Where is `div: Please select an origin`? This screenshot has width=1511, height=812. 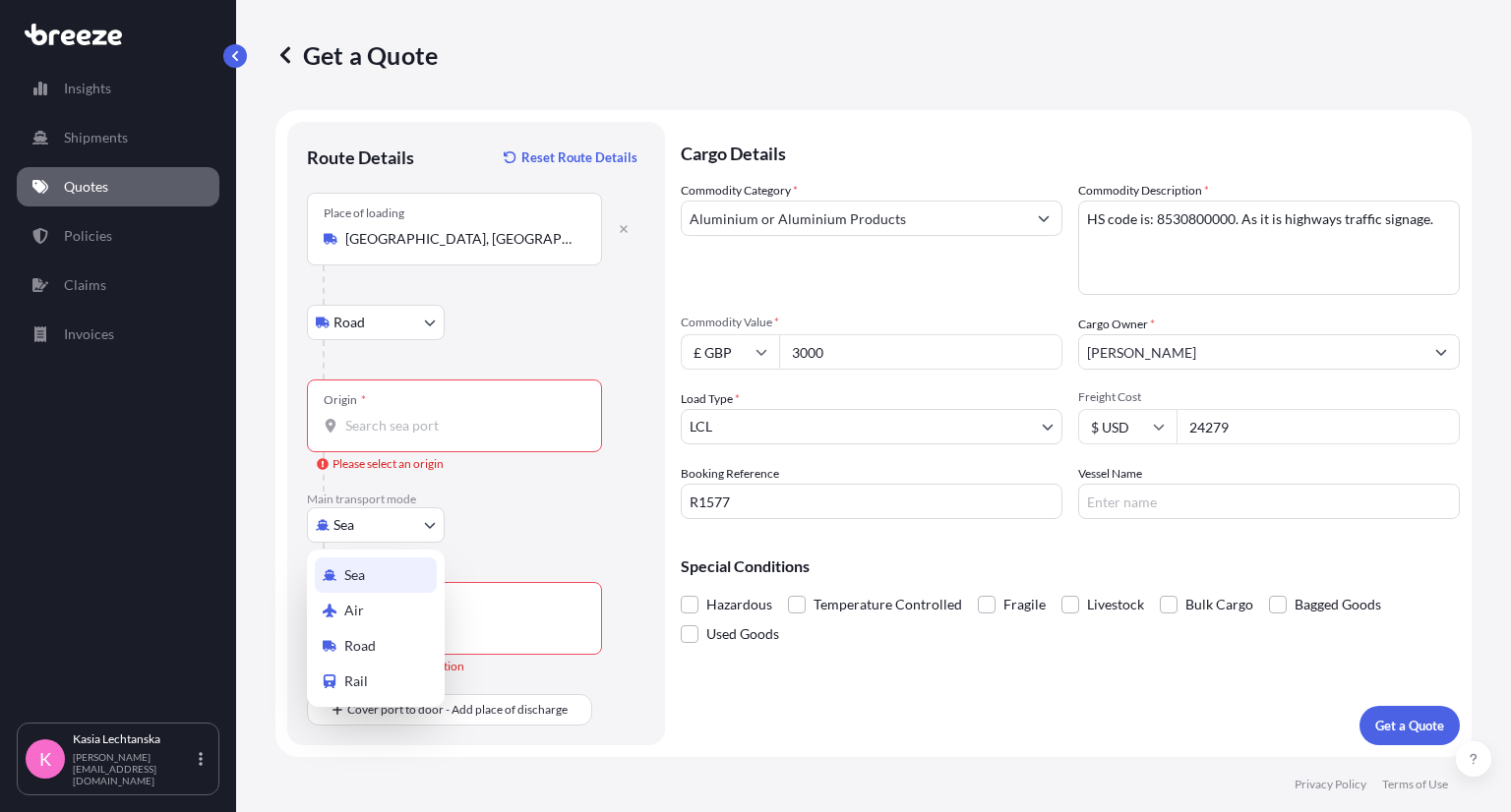 div: Please select an origin is located at coordinates (380, 464).